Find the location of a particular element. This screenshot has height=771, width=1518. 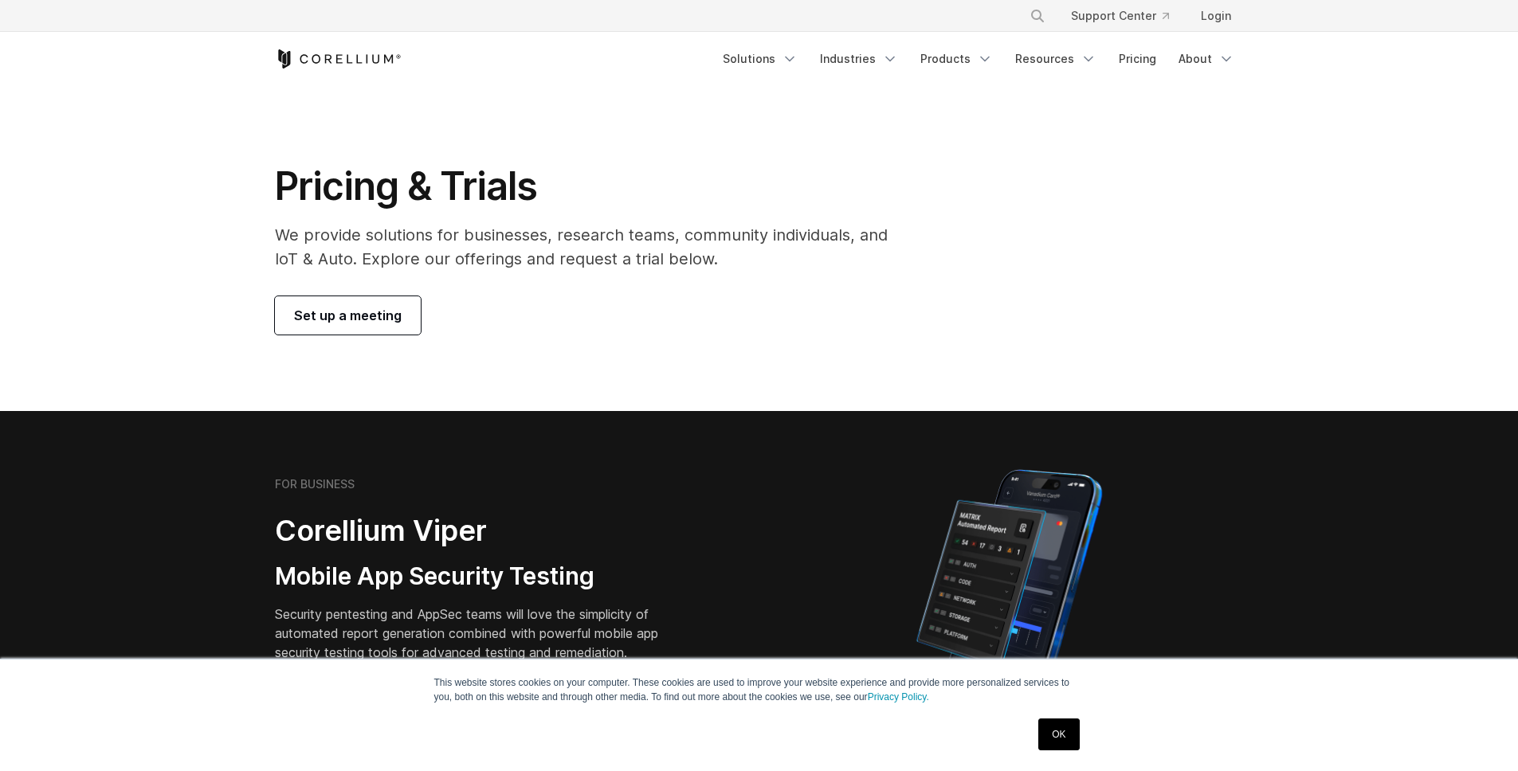

a: Industries is located at coordinates (859, 59).